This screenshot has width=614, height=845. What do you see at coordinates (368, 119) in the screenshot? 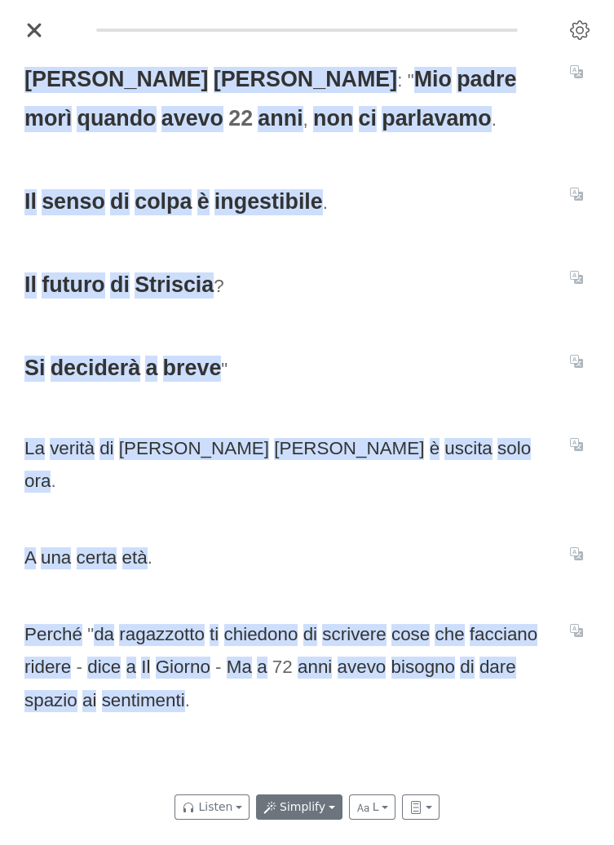
I see `span: ci` at bounding box center [368, 119].